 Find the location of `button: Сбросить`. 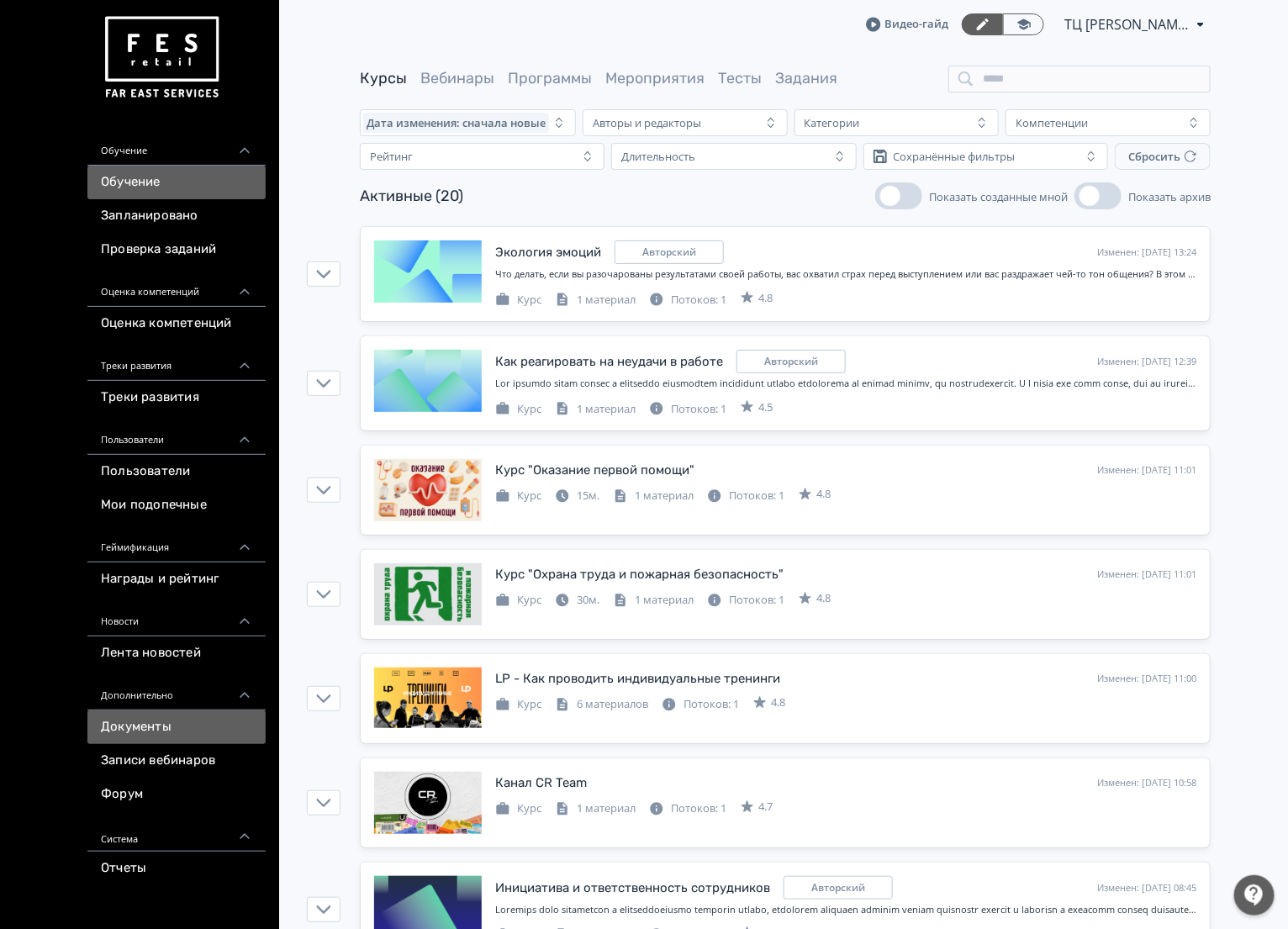

button: Сбросить is located at coordinates (1163, 157).